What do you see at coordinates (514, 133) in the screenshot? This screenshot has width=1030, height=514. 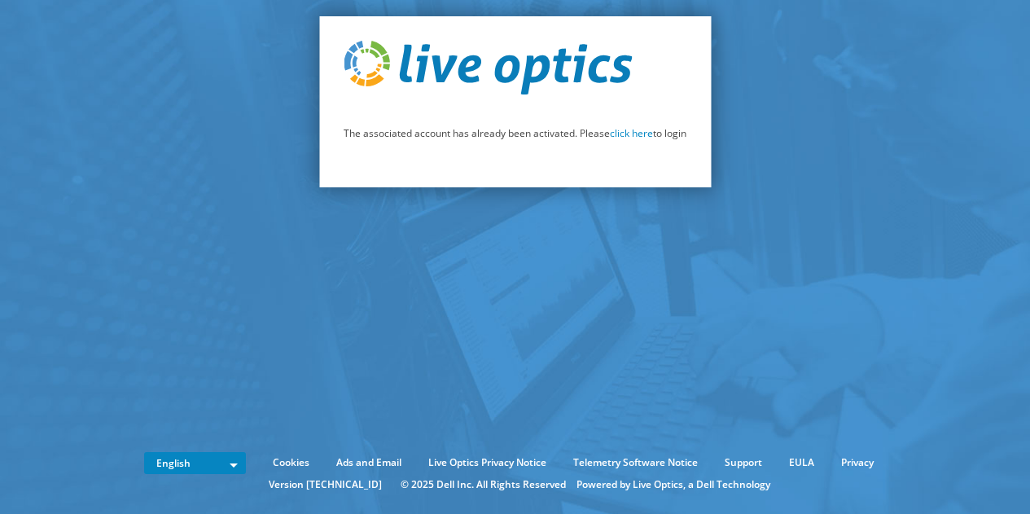 I see `p: The associated account has already been activated. Please to login` at bounding box center [514, 133].